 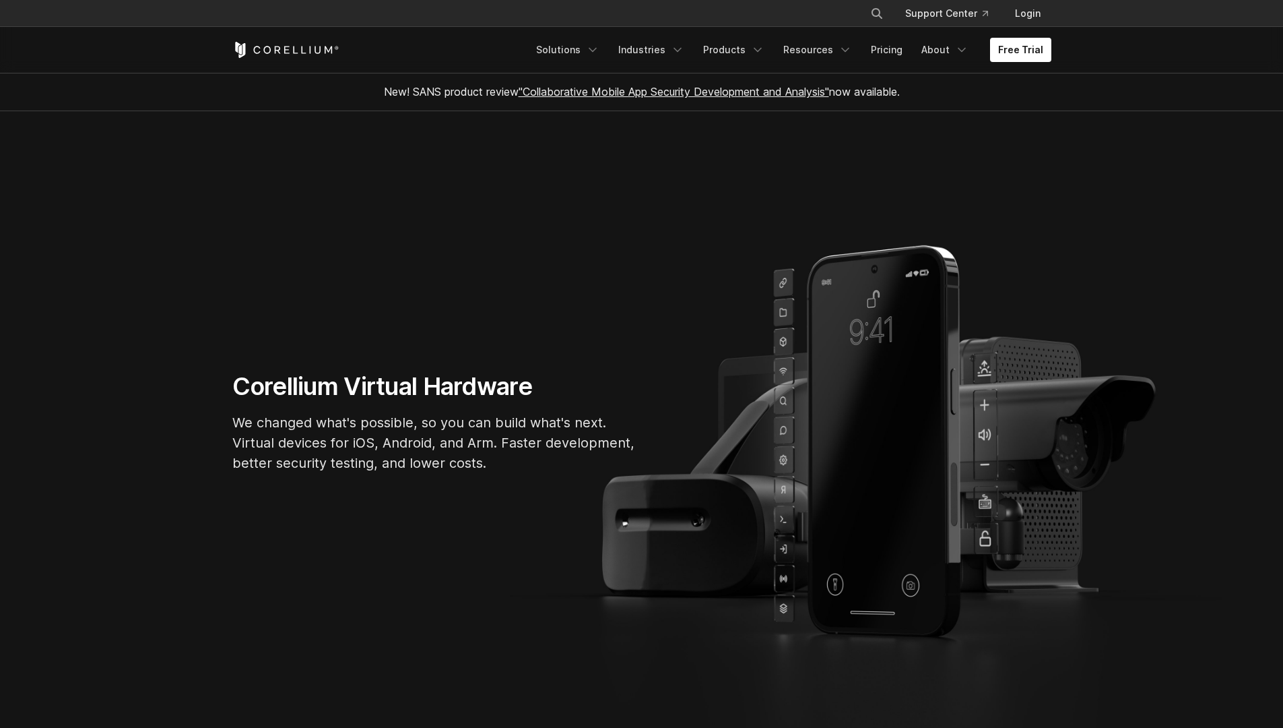 What do you see at coordinates (818, 50) in the screenshot?
I see `a: Resources` at bounding box center [818, 50].